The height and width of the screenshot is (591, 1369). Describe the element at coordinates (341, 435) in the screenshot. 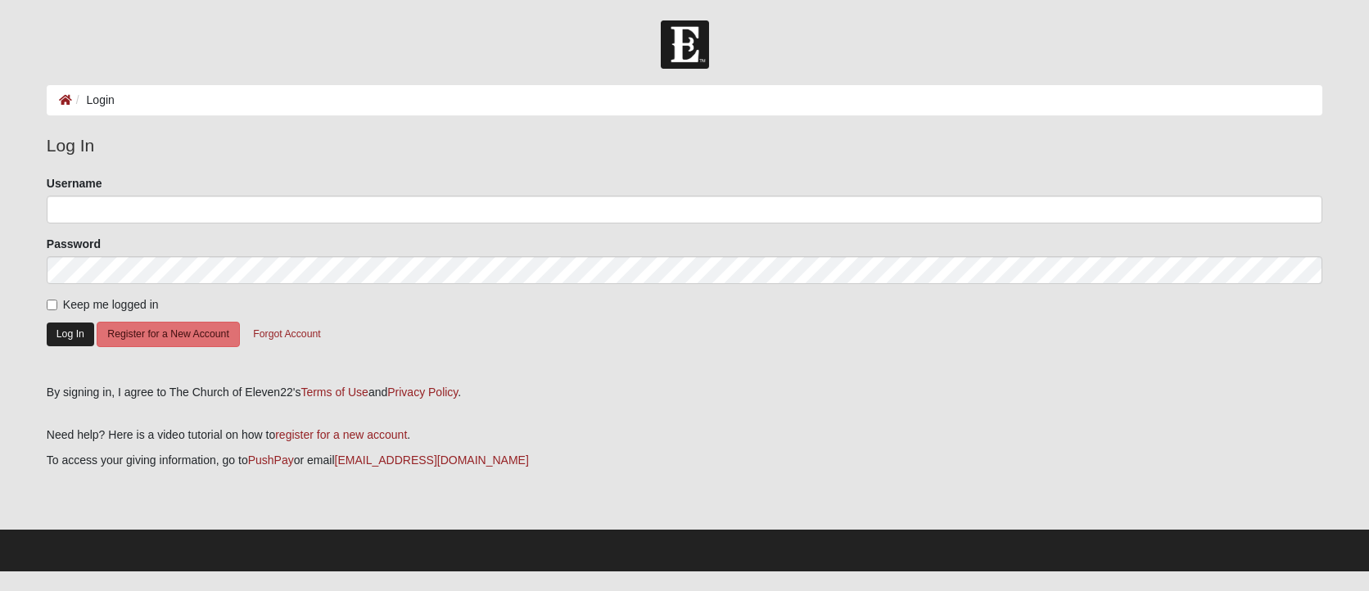

I see `a: register for a new account` at that location.